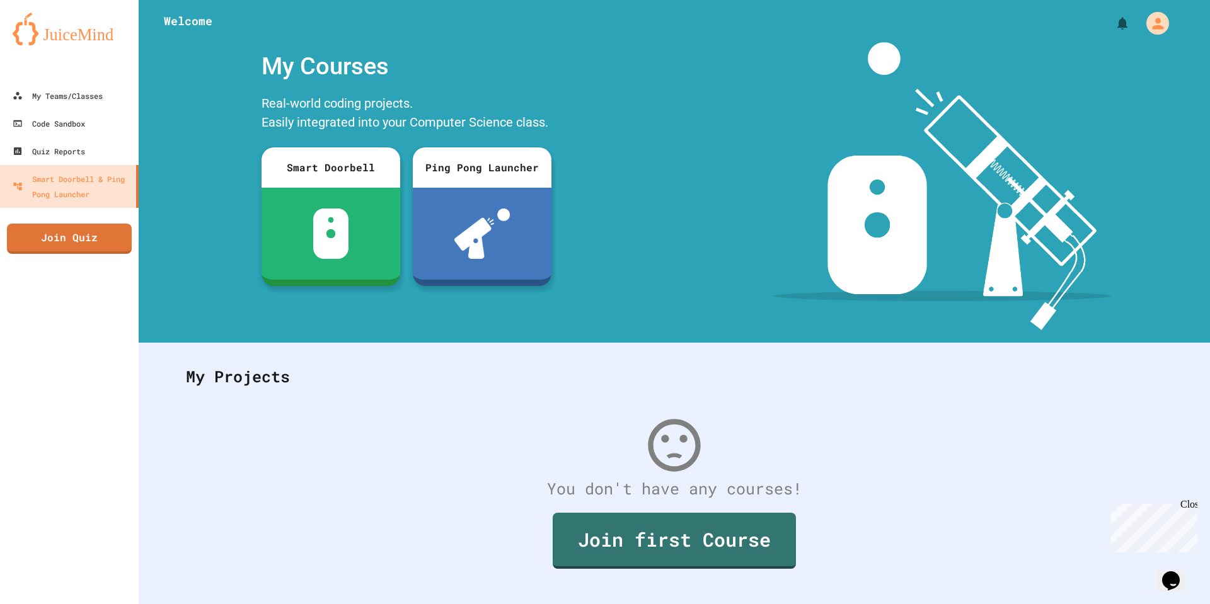 Image resolution: width=1210 pixels, height=604 pixels. Describe the element at coordinates (1152, 23) in the screenshot. I see `div: My Account` at that location.